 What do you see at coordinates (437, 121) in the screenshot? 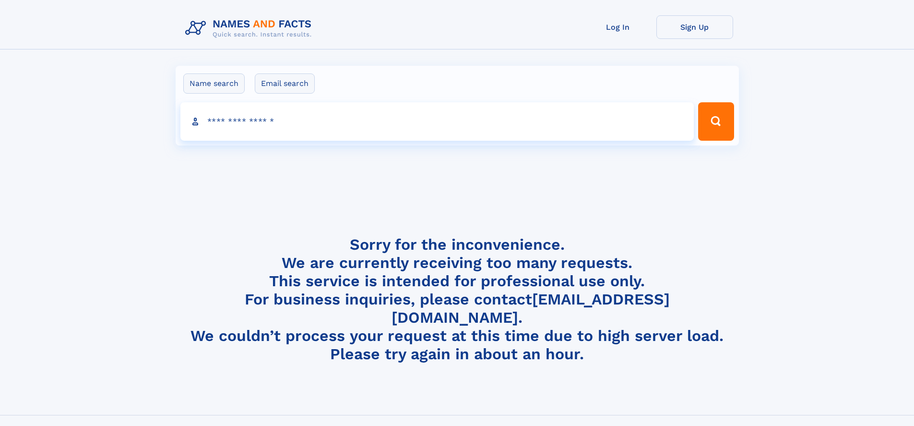
I see `input: search input` at bounding box center [437, 121].